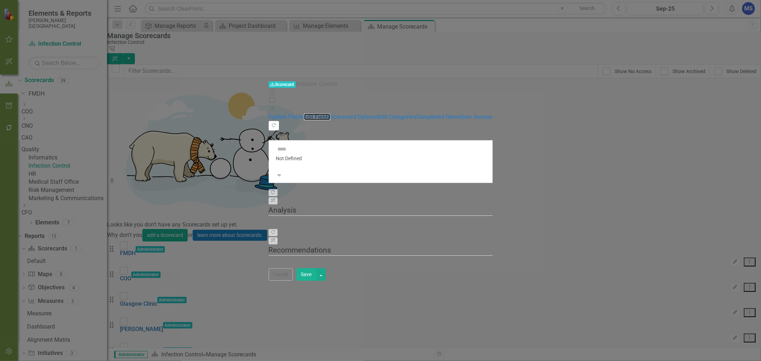 This screenshot has width=761, height=361. What do you see at coordinates (282, 85) in the screenshot?
I see `span: Scorecard` at bounding box center [282, 85].